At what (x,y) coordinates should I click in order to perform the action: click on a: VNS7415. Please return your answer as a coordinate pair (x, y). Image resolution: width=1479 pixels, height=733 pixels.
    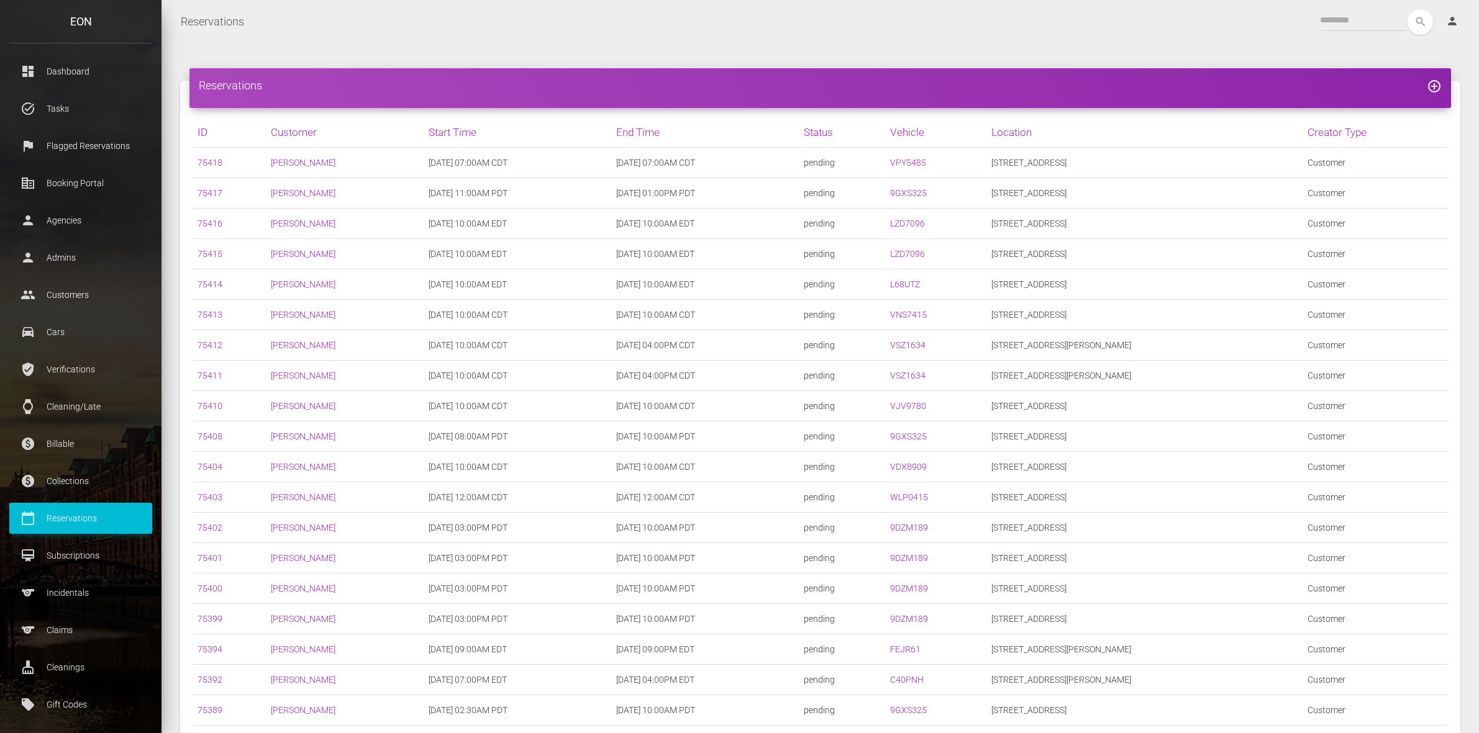
    Looking at the image, I should click on (908, 315).